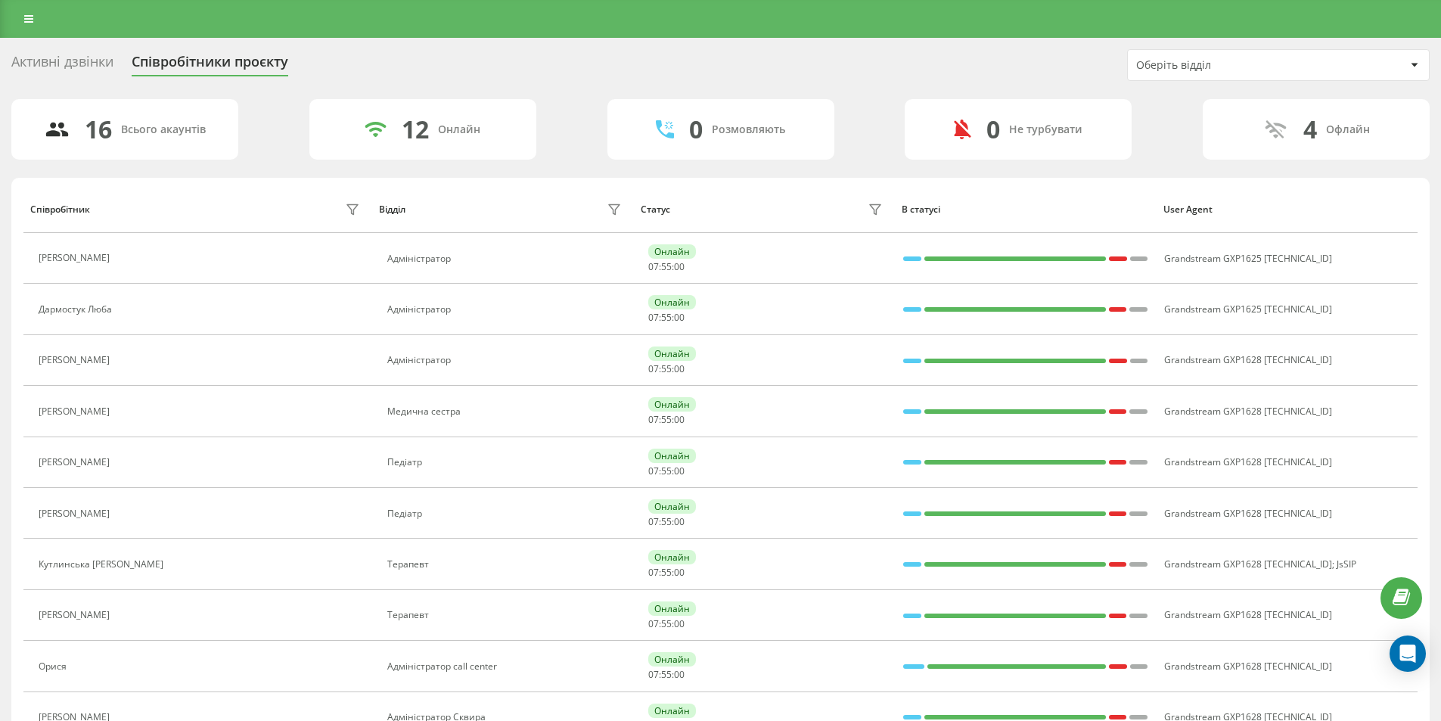  Describe the element at coordinates (415, 129) in the screenshot. I see `div: 12` at that location.